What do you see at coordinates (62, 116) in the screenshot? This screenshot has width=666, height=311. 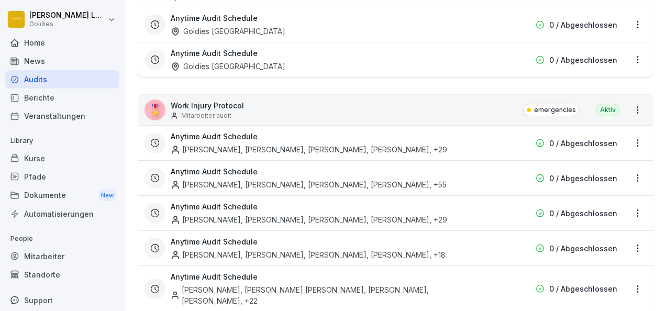 I see `div: Veranstaltungen` at bounding box center [62, 116].